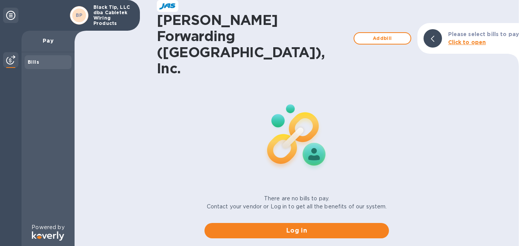  I want to click on p: Pay, so click(48, 41).